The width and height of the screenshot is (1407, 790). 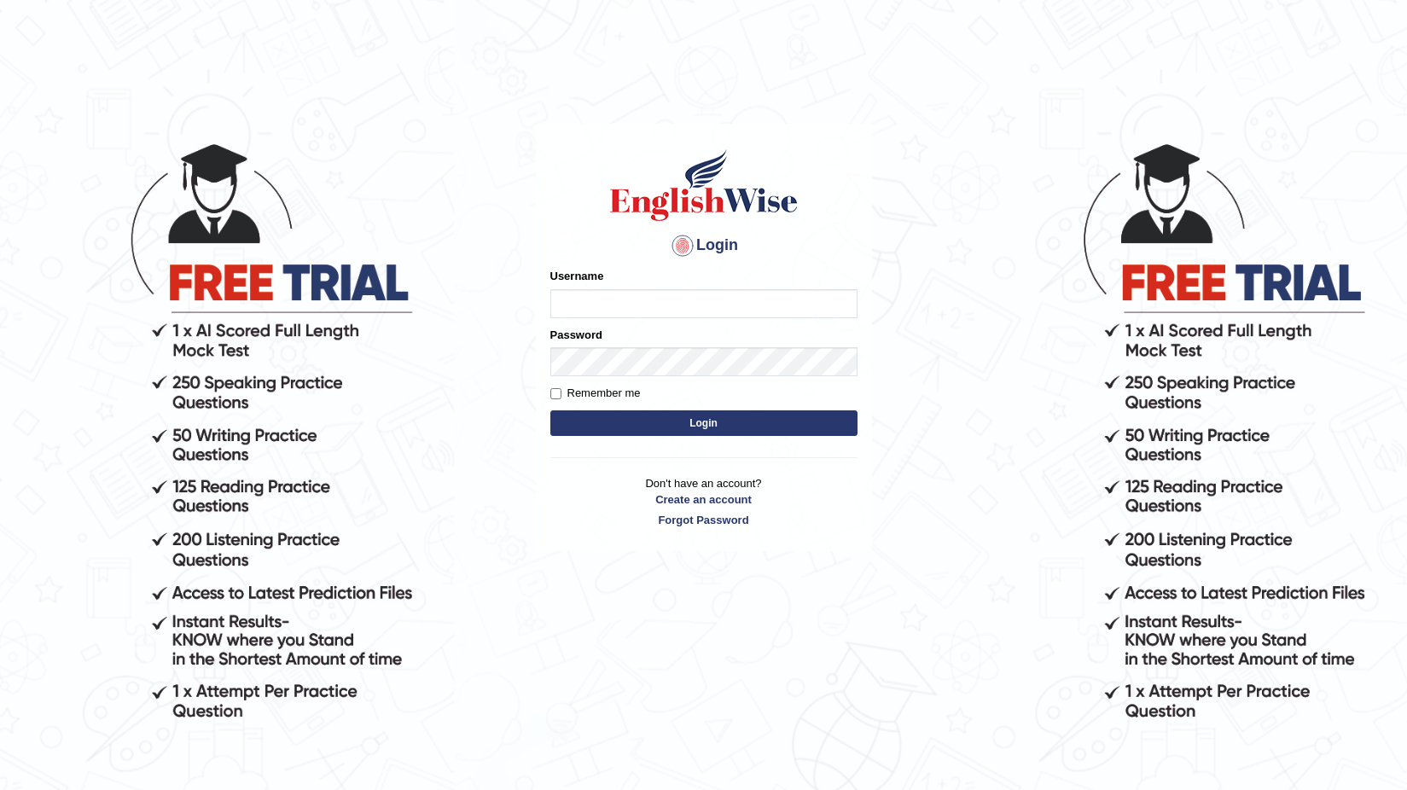 I want to click on a: Forgot Password, so click(x=704, y=520).